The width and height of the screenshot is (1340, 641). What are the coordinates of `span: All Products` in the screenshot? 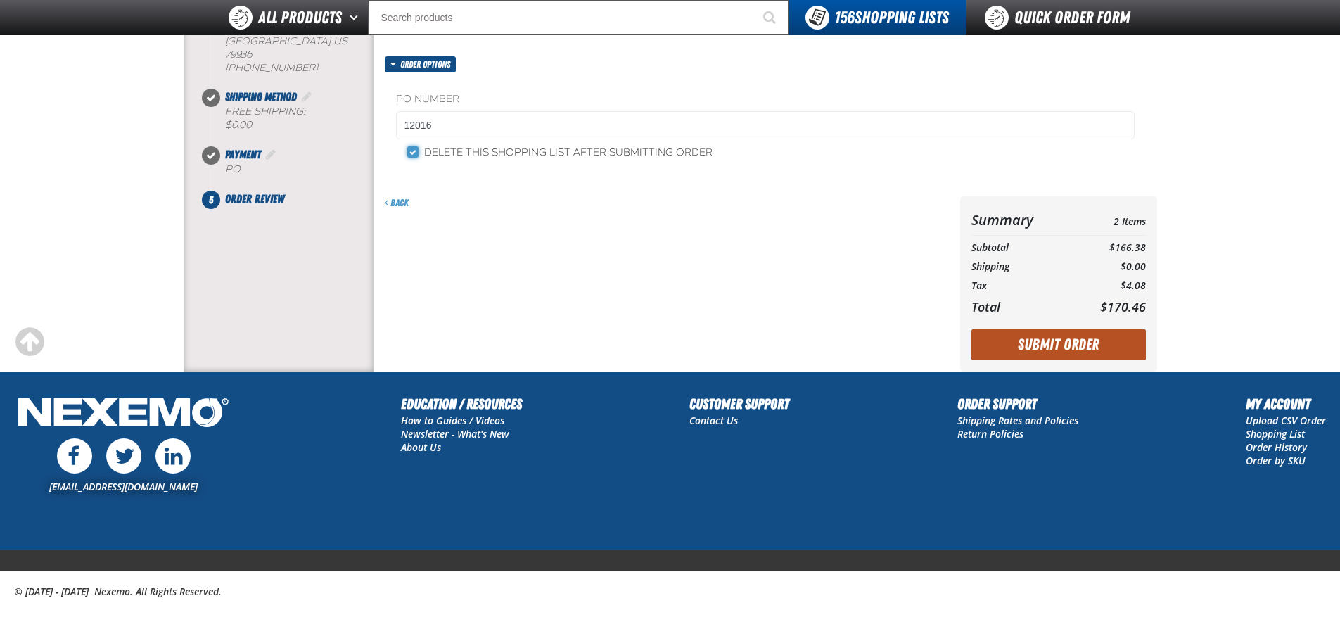 It's located at (300, 18).